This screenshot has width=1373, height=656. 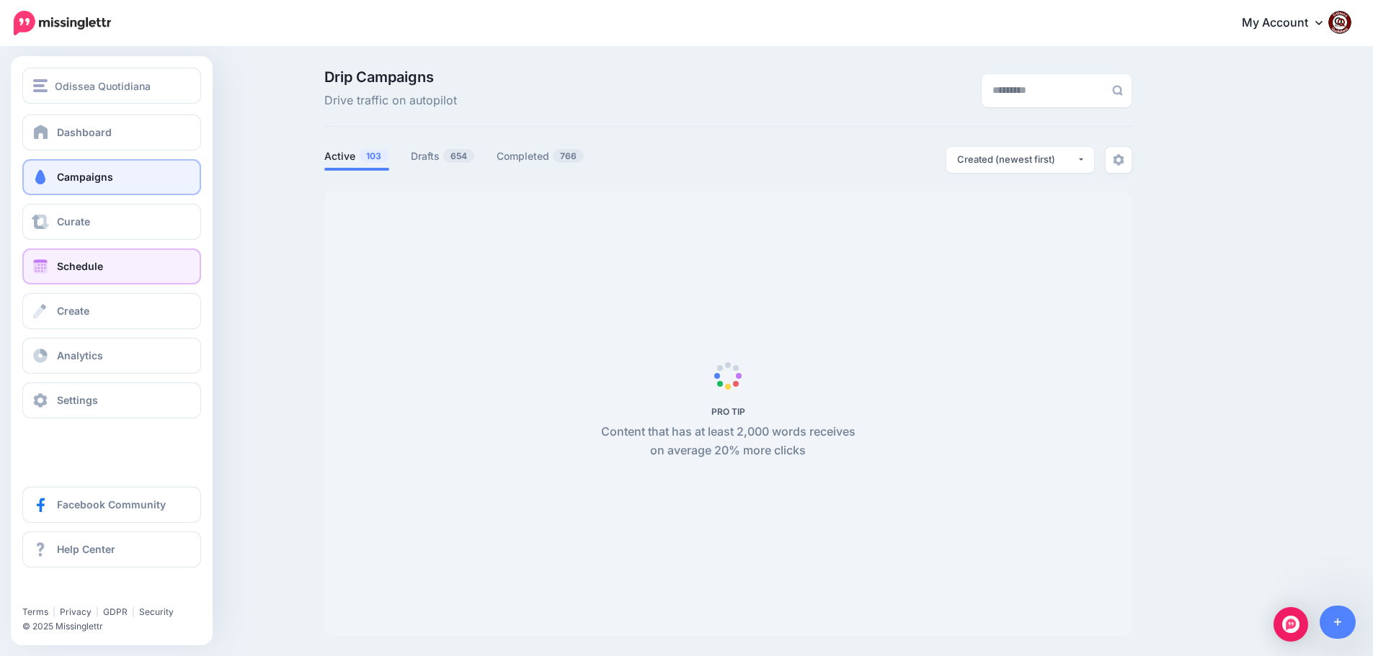 What do you see at coordinates (391, 77) in the screenshot?
I see `span: Drip Campaigns` at bounding box center [391, 77].